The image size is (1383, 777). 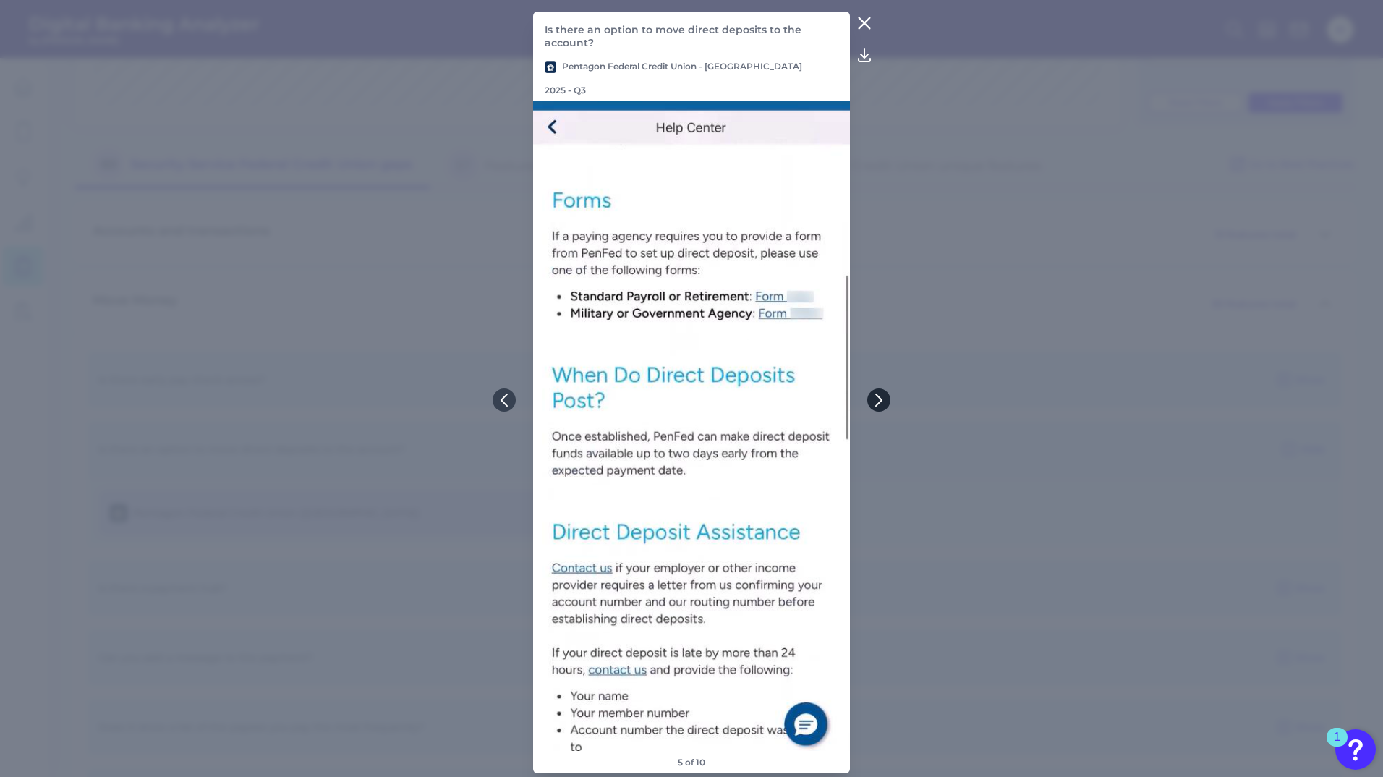 I want to click on button: Open Resource Center, 1 new notification, so click(x=1355, y=749).